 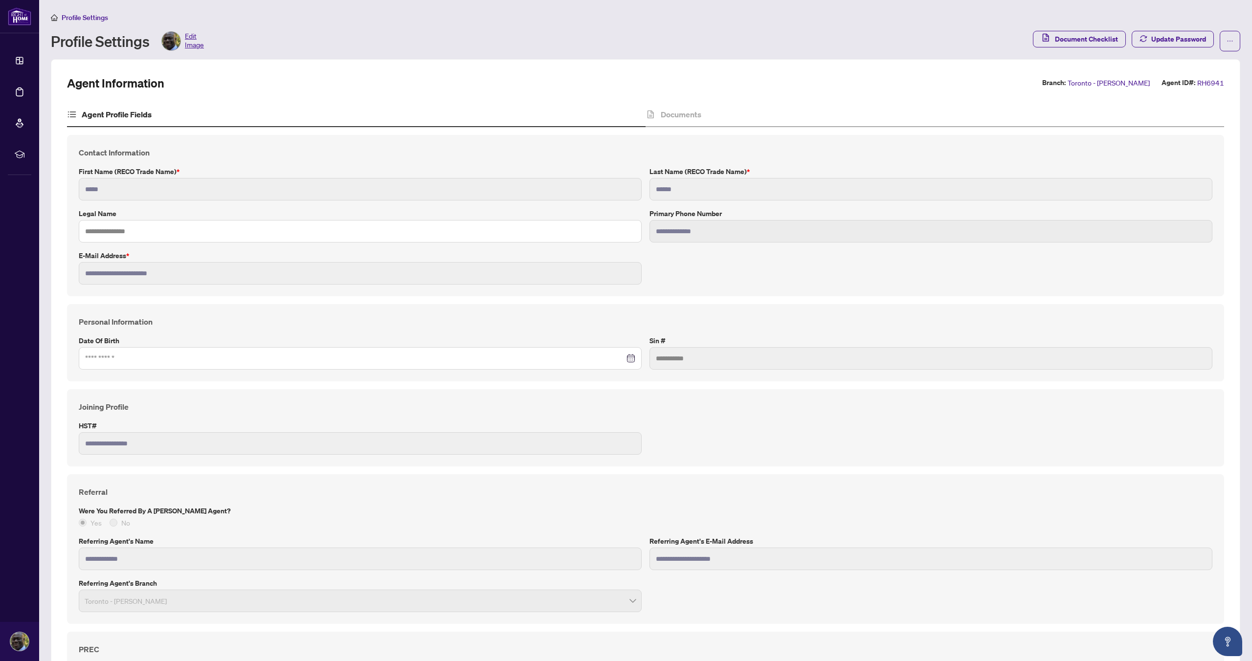 What do you see at coordinates (85, 18) in the screenshot?
I see `span: Profile Settings` at bounding box center [85, 18].